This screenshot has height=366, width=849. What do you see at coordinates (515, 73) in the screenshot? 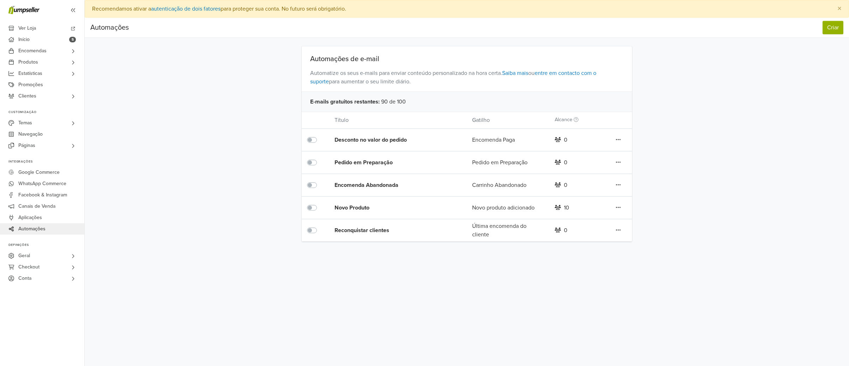
I see `a: Saiba mais` at bounding box center [515, 73].